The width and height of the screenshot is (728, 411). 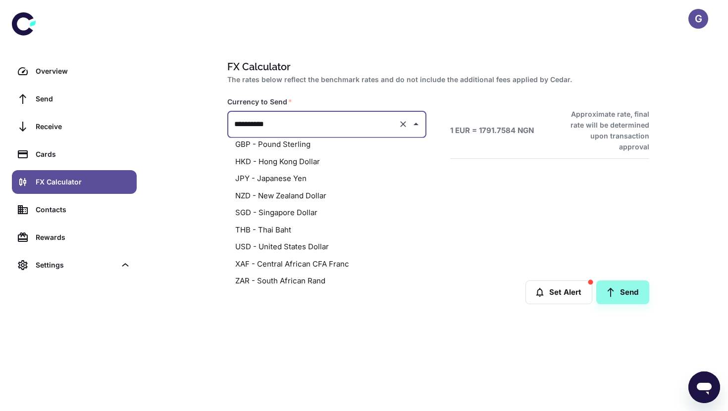 I want to click on button: G, so click(x=698, y=19).